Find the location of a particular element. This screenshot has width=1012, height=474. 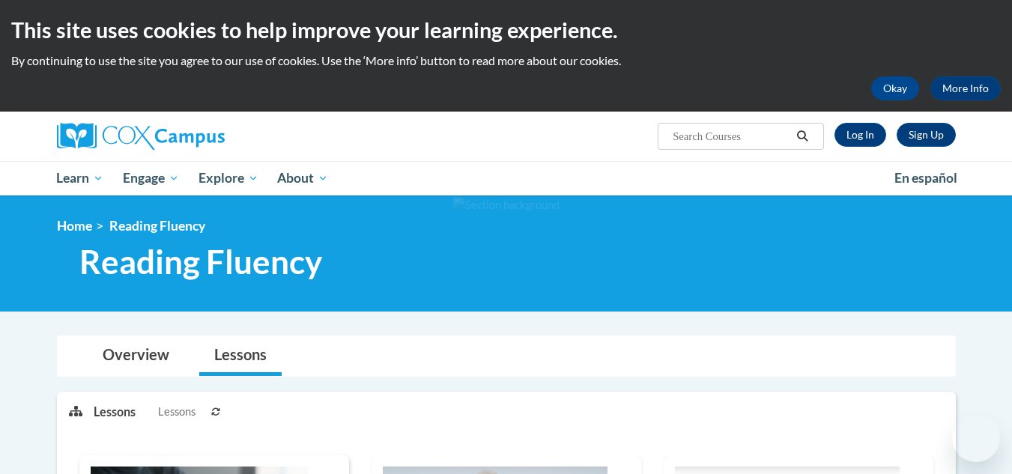

p: Lessons is located at coordinates (115, 412).